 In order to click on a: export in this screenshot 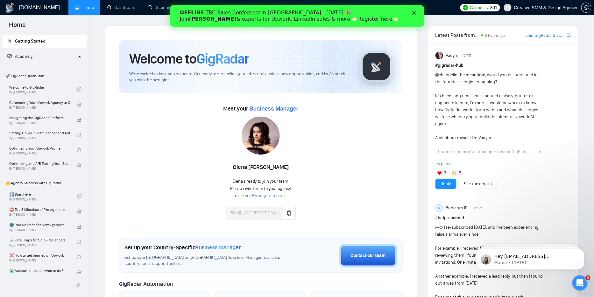, I will do `click(568, 35)`.